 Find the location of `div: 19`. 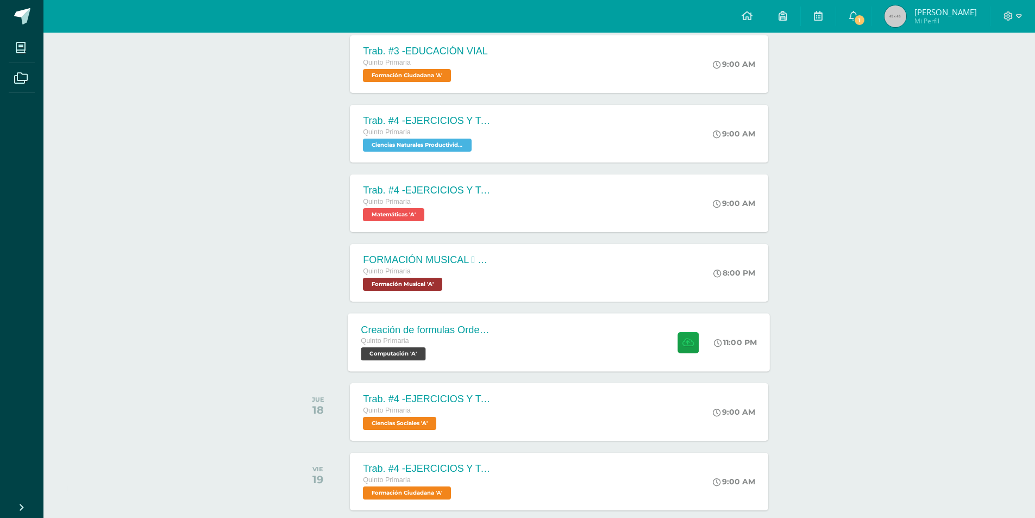

div: 19 is located at coordinates (318, 479).